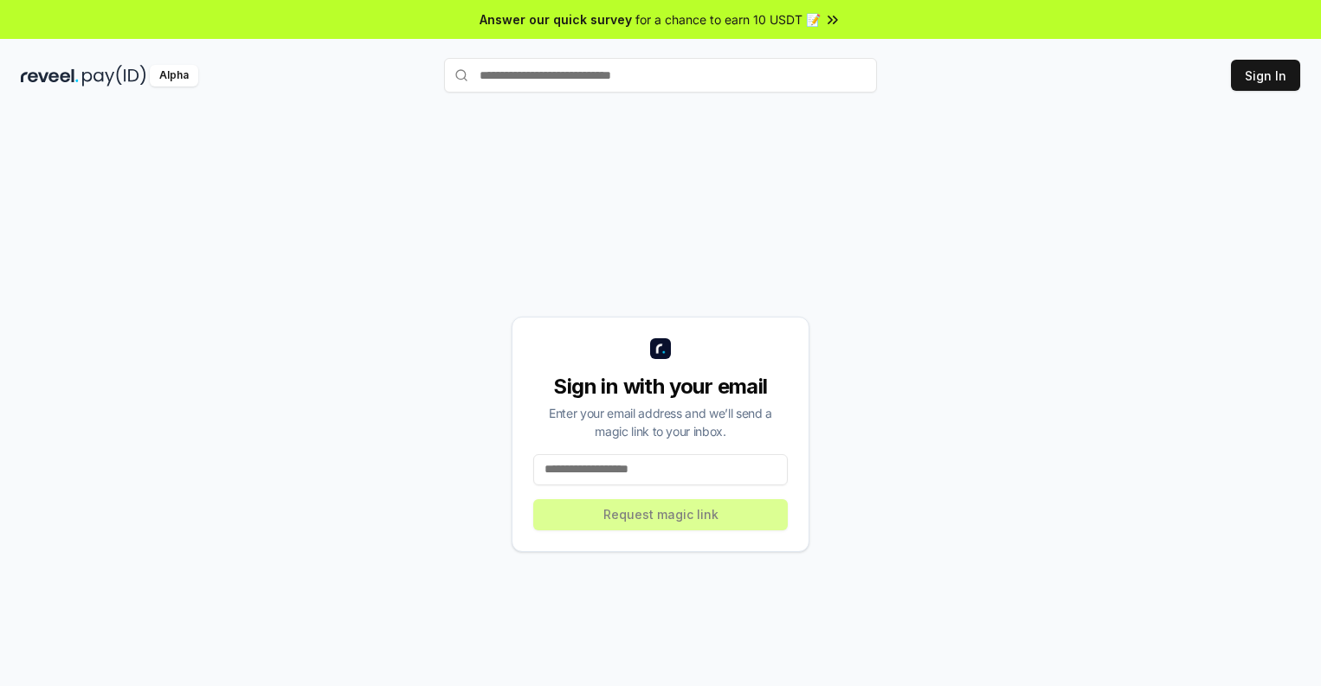  Describe the element at coordinates (556, 19) in the screenshot. I see `span: Answer our quick survey` at that location.